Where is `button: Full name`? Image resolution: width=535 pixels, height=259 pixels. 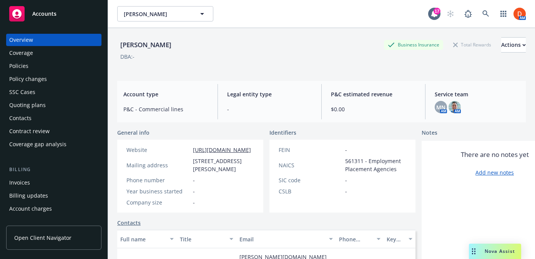
button: Full name is located at coordinates (147, 239).